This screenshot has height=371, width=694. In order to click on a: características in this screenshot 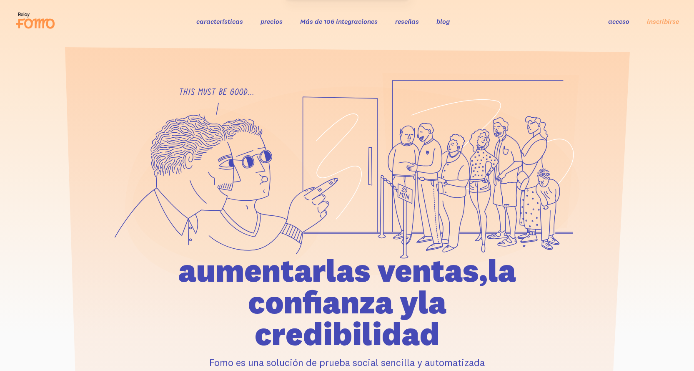, I will do `click(220, 21)`.